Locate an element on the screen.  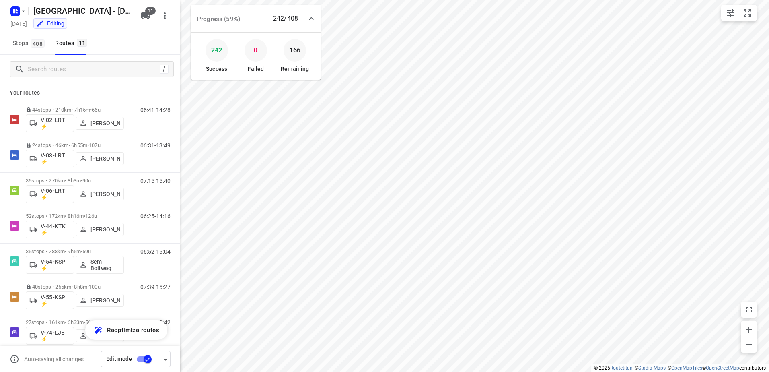
p: V-54-KSP ⚡ is located at coordinates (56, 265).